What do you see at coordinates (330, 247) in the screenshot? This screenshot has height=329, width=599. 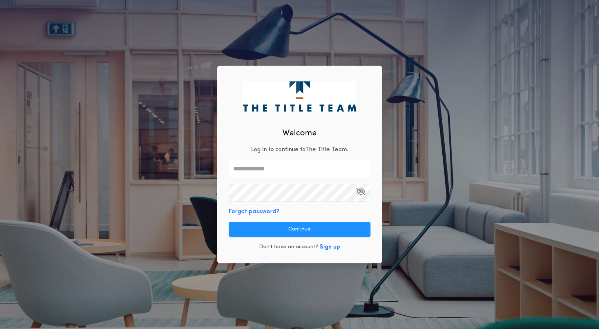 I see `button: Sign up` at bounding box center [330, 247].